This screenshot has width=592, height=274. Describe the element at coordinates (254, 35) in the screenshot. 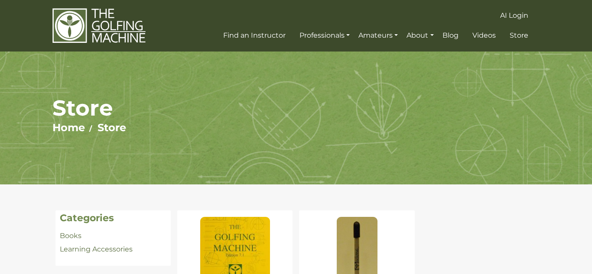

I see `span: Find an Instructor` at that location.